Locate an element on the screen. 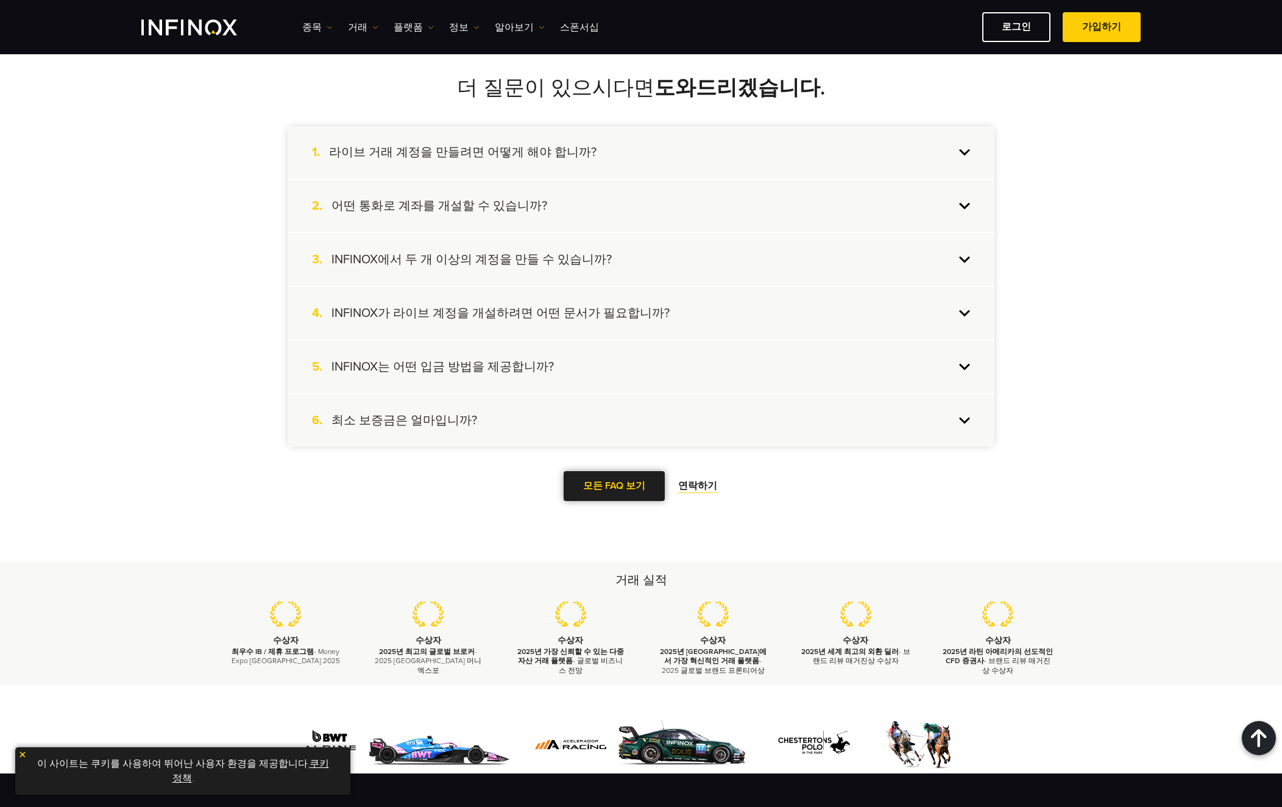 This screenshot has width=1282, height=807. a: 정보 is located at coordinates (464, 27).